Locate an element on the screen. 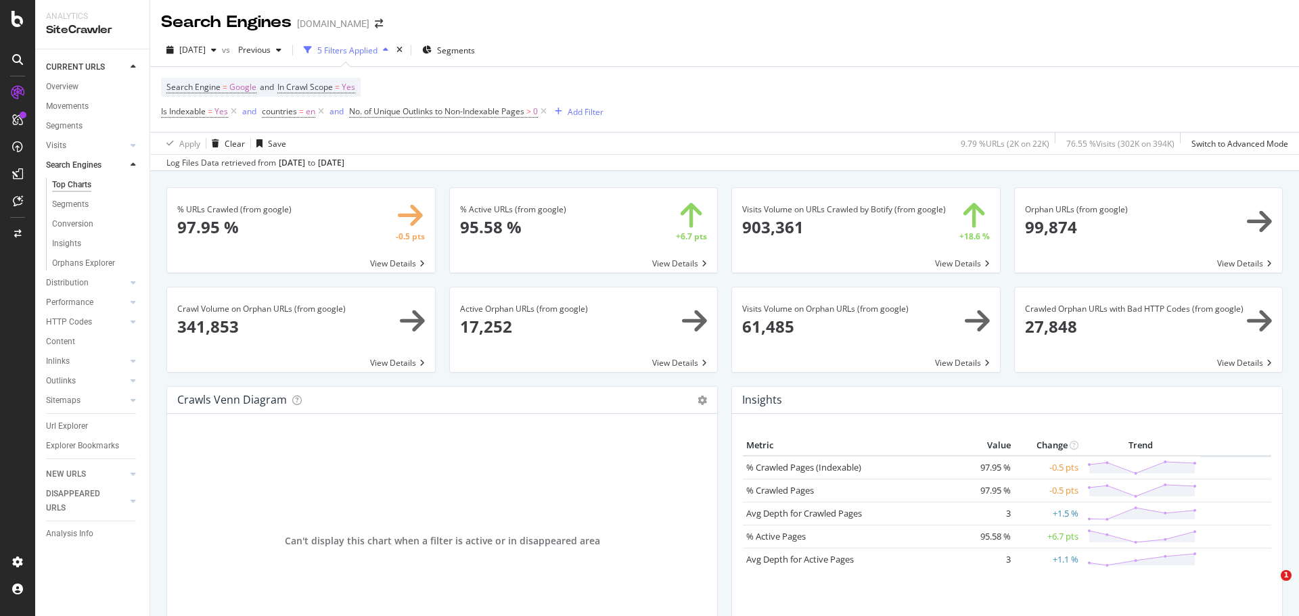 The height and width of the screenshot is (616, 1299). a: Avg Depth for Active Pages is located at coordinates (799, 559).